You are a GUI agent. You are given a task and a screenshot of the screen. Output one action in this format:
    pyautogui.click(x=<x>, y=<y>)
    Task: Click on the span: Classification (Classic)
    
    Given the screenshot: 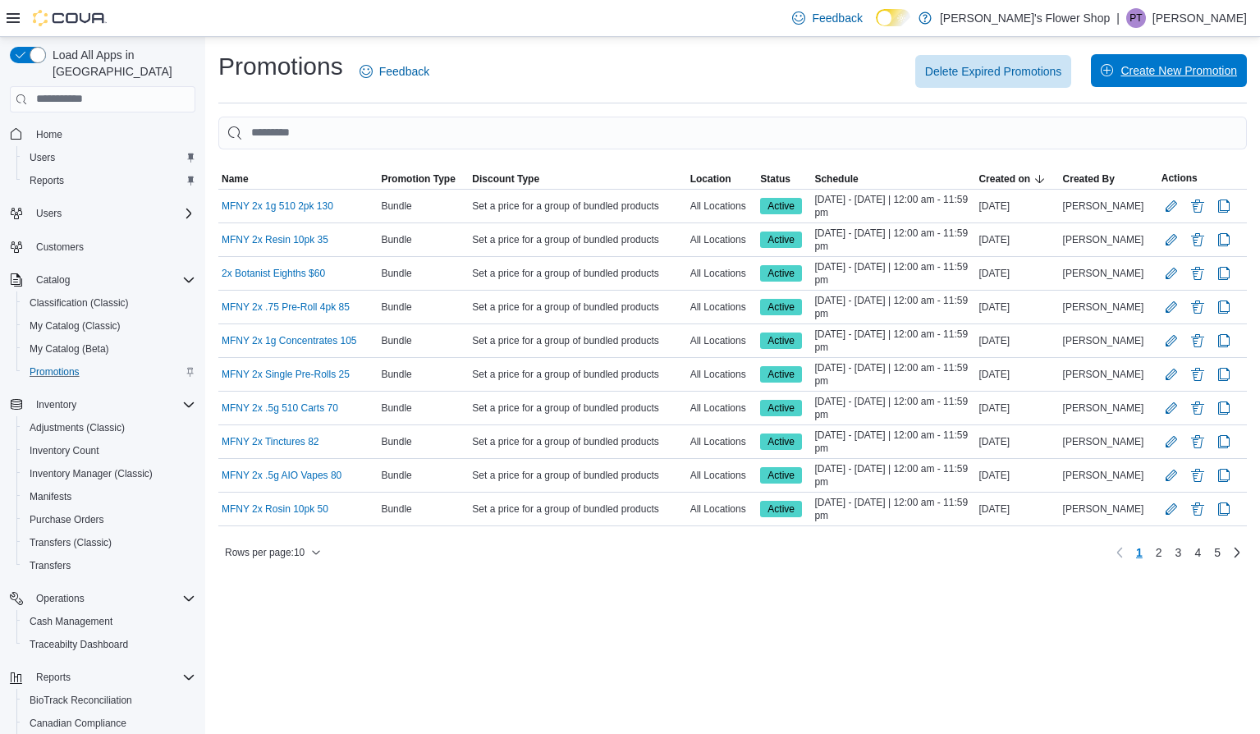 What is the action you would take?
    pyautogui.click(x=109, y=303)
    